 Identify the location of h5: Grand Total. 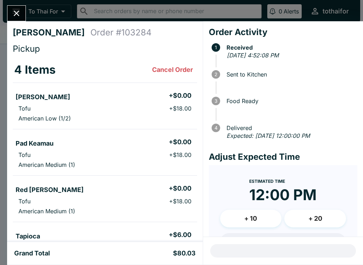
(32, 254).